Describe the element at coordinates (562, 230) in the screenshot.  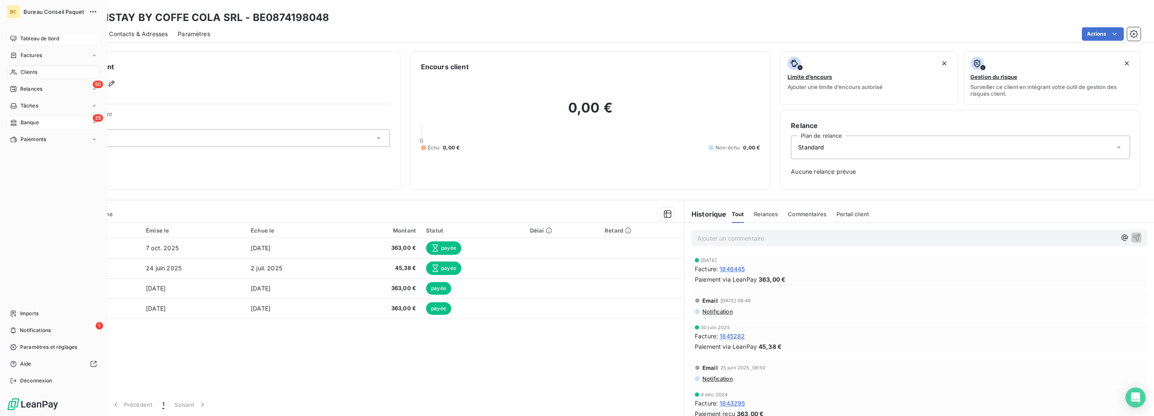
I see `div: Délai` at that location.